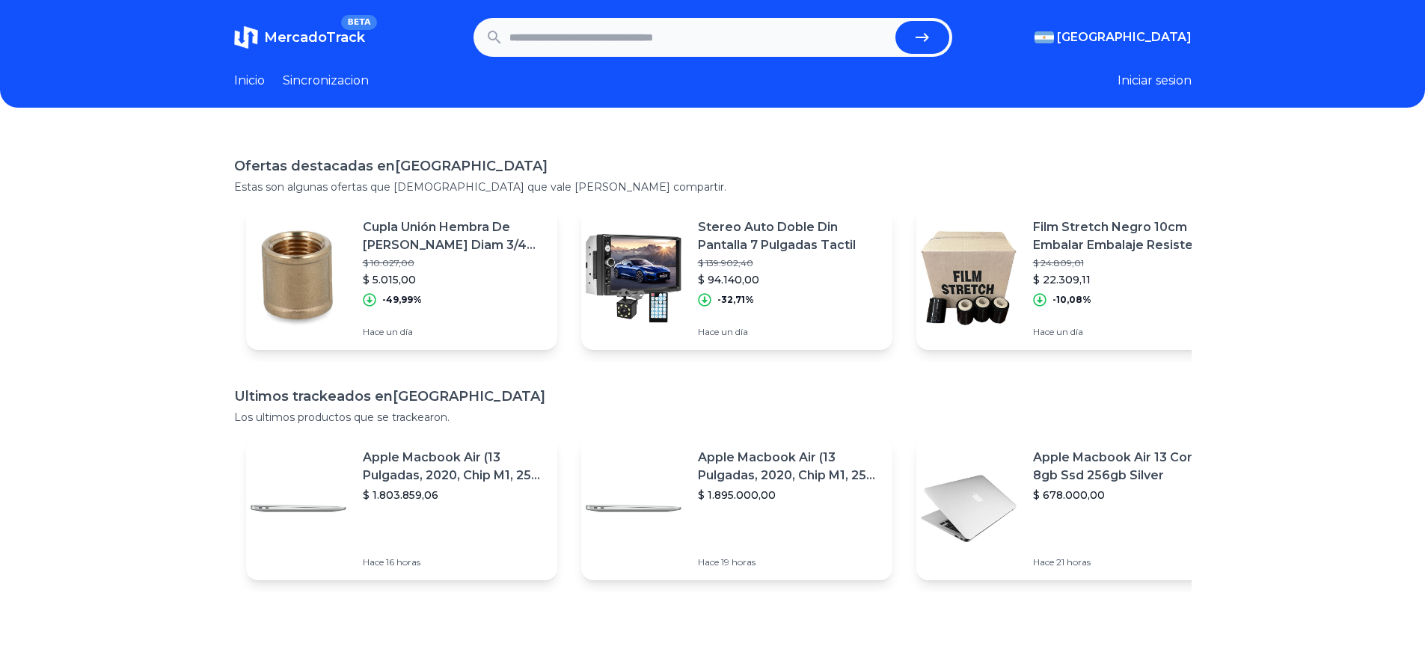 The image size is (1425, 670). I want to click on a: Sincronizacion, so click(325, 81).